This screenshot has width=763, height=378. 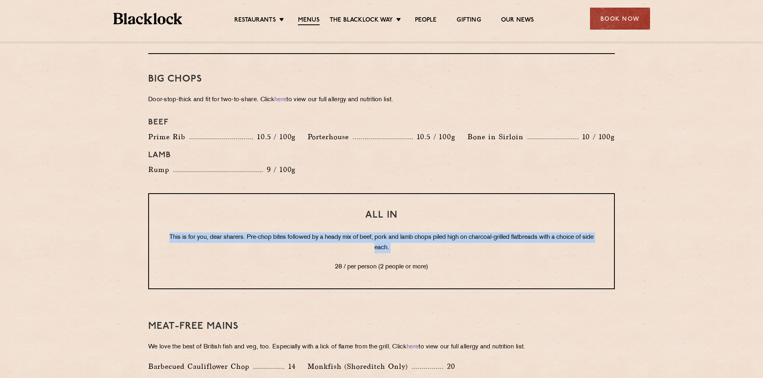 I want to click on div: Book Now, so click(x=620, y=18).